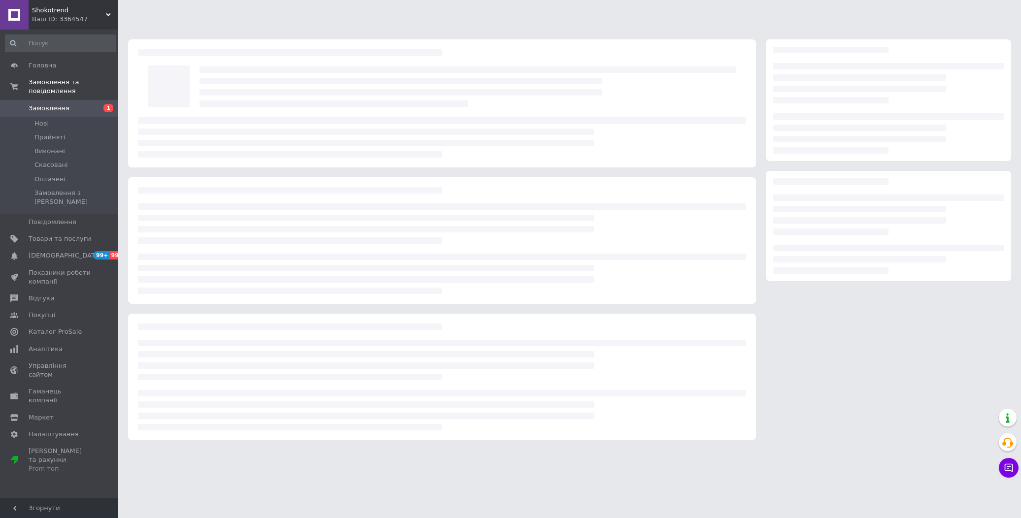  What do you see at coordinates (69, 10) in the screenshot?
I see `span: Shokotrend` at bounding box center [69, 10].